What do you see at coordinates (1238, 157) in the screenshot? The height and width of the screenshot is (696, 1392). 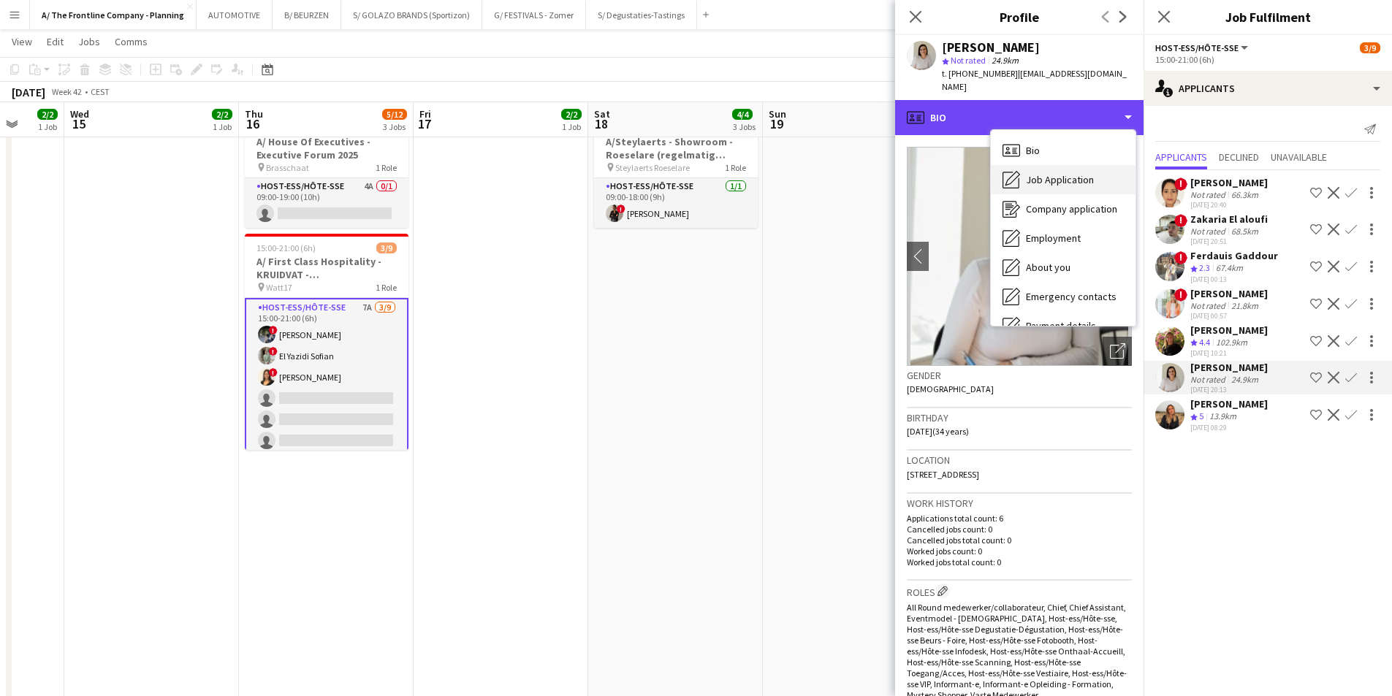 I see `span: Declined` at bounding box center [1238, 157].